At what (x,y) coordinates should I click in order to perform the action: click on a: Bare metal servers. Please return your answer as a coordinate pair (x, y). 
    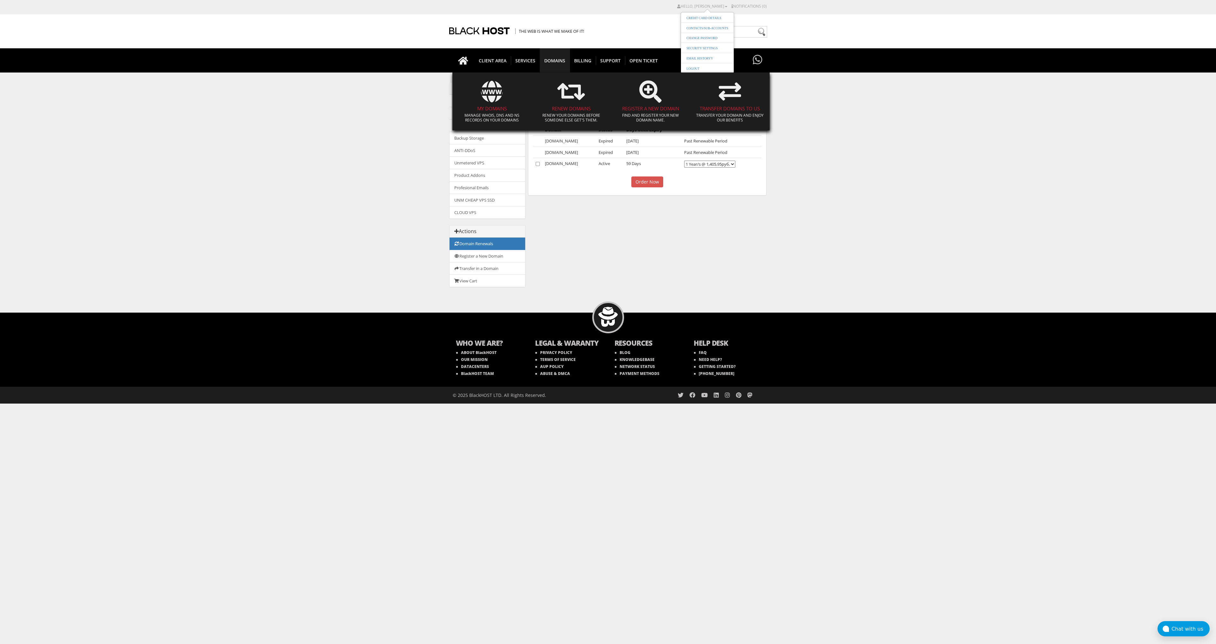
    Looking at the image, I should click on (487, 113).